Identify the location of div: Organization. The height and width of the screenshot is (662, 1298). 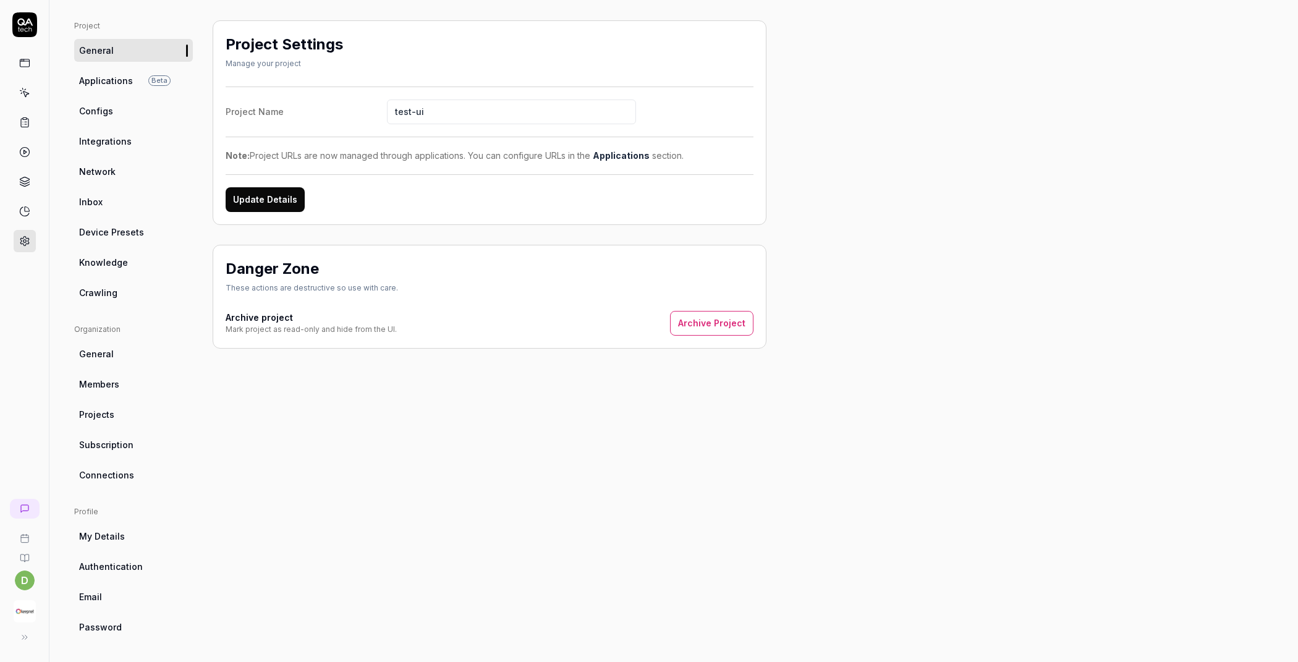
(134, 329).